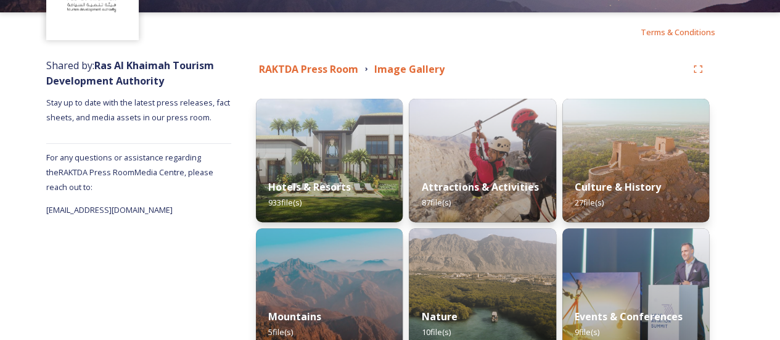  Describe the element at coordinates (678, 32) in the screenshot. I see `span: Terms & Conditions` at that location.